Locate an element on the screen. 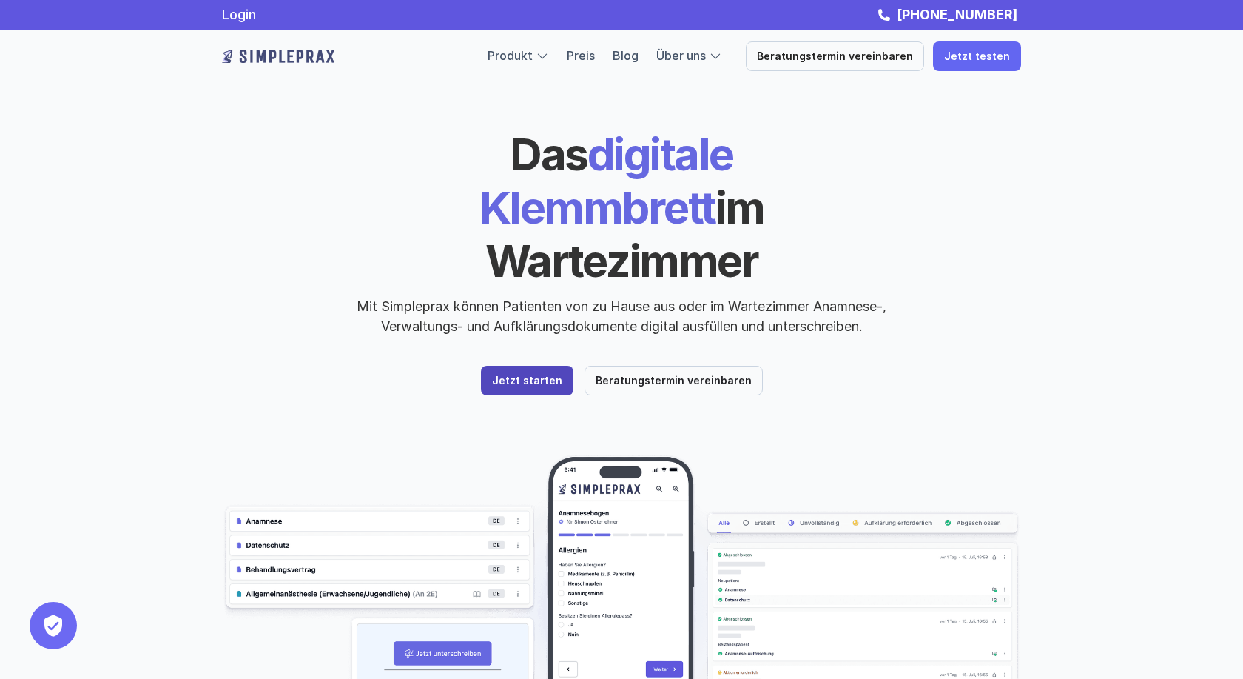  a: Über uns is located at coordinates (681, 56).